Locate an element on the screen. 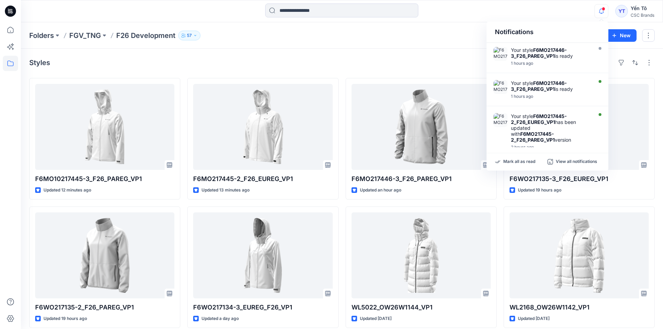 The image size is (663, 329). div: Notifications is located at coordinates (548, 32).